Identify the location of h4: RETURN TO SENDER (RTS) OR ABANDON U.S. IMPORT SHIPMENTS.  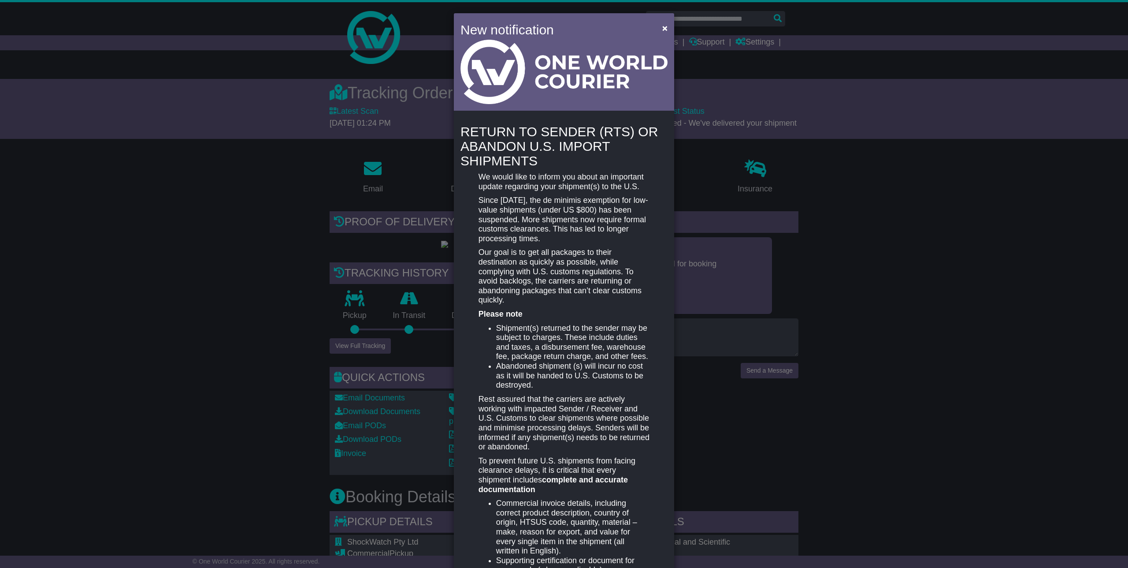
(564, 146).